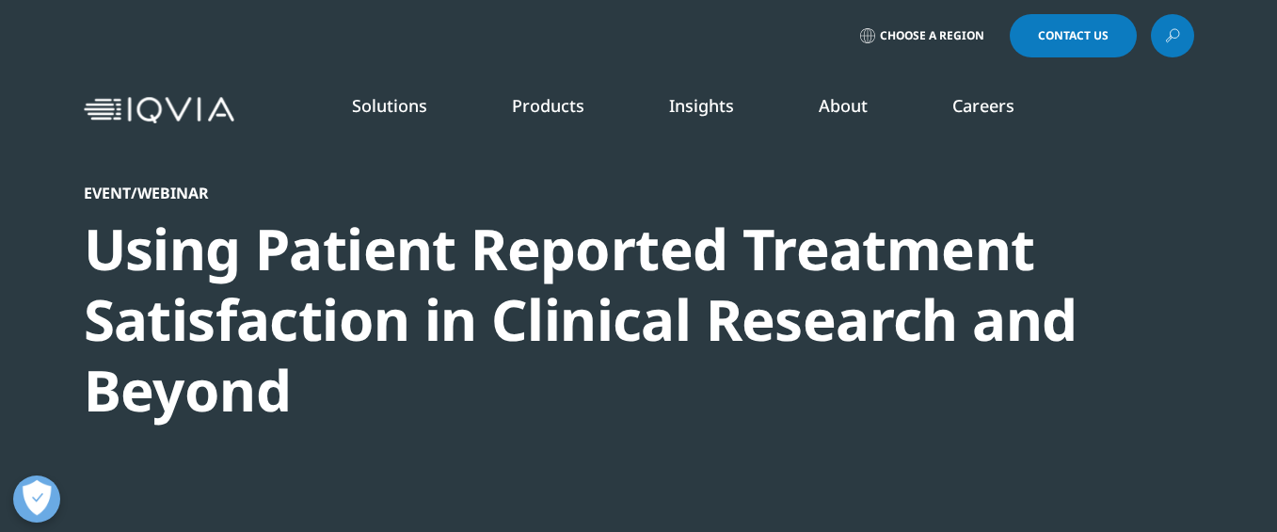 This screenshot has width=1277, height=532. Describe the element at coordinates (389, 105) in the screenshot. I see `a: Solutions` at that location.